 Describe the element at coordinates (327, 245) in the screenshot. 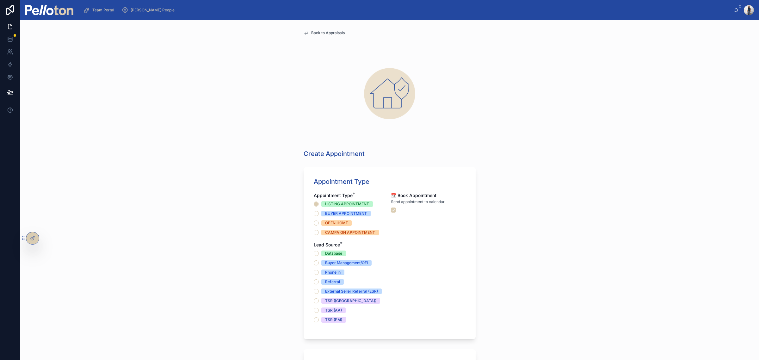

I see `span: Lead Source` at that location.